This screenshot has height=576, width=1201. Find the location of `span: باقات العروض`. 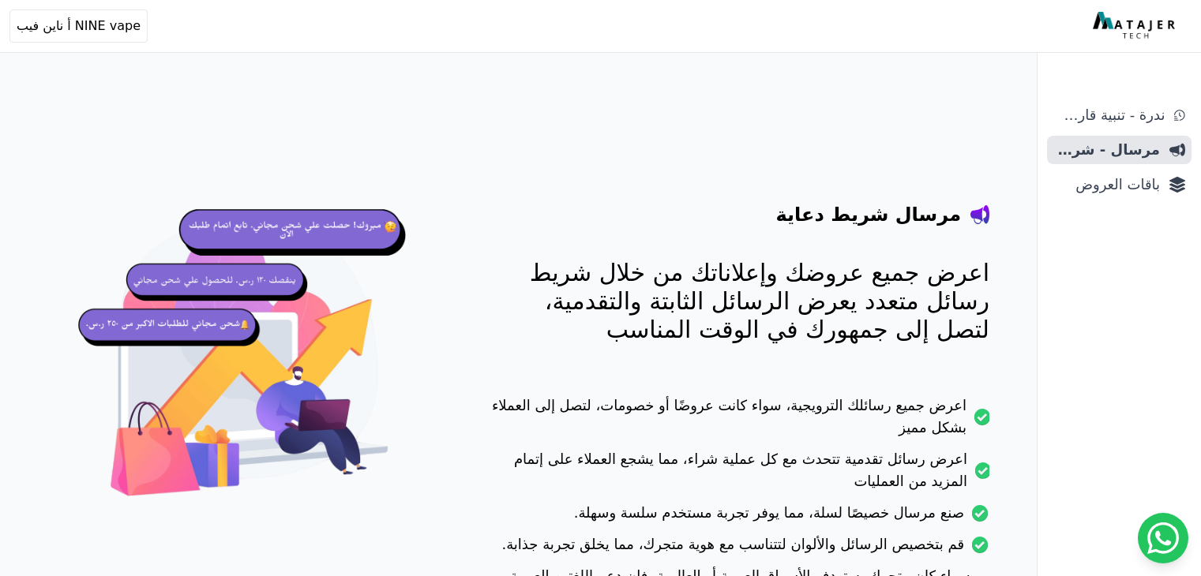

span: باقات العروض is located at coordinates (1106, 185).